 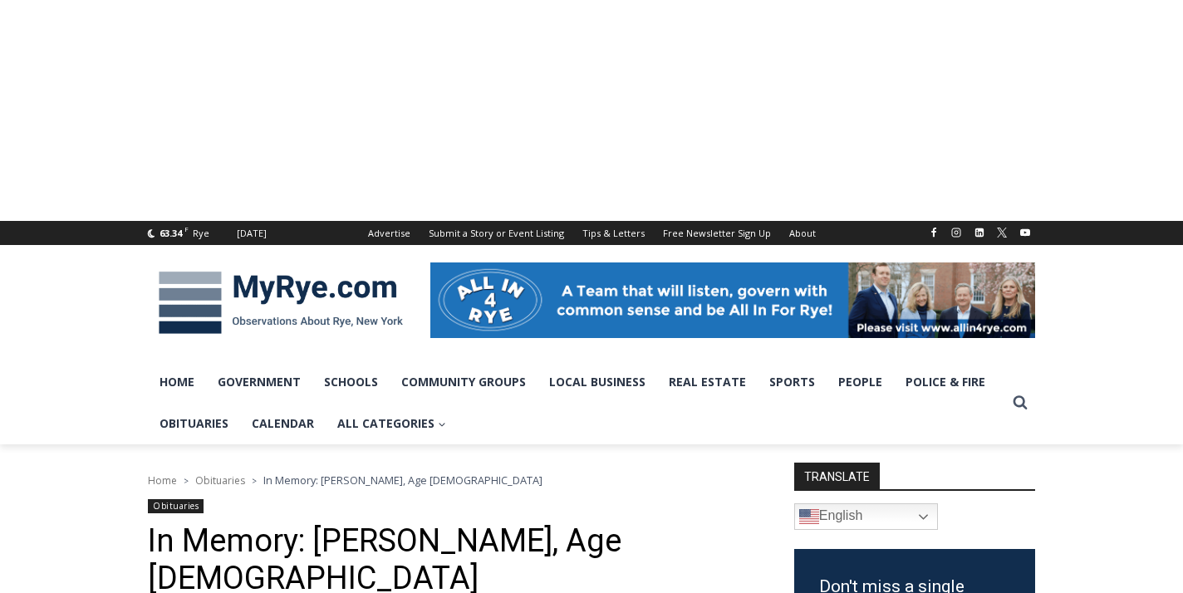 What do you see at coordinates (945, 382) in the screenshot?
I see `a: Police & Fire` at bounding box center [945, 382].